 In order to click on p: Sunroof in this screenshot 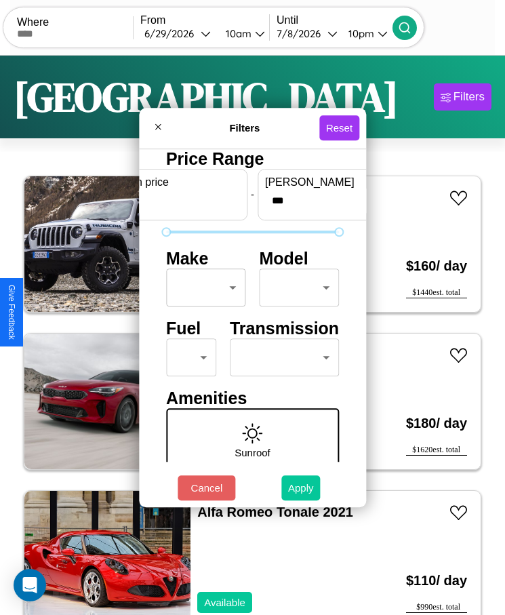, I will do `click(252, 452)`.